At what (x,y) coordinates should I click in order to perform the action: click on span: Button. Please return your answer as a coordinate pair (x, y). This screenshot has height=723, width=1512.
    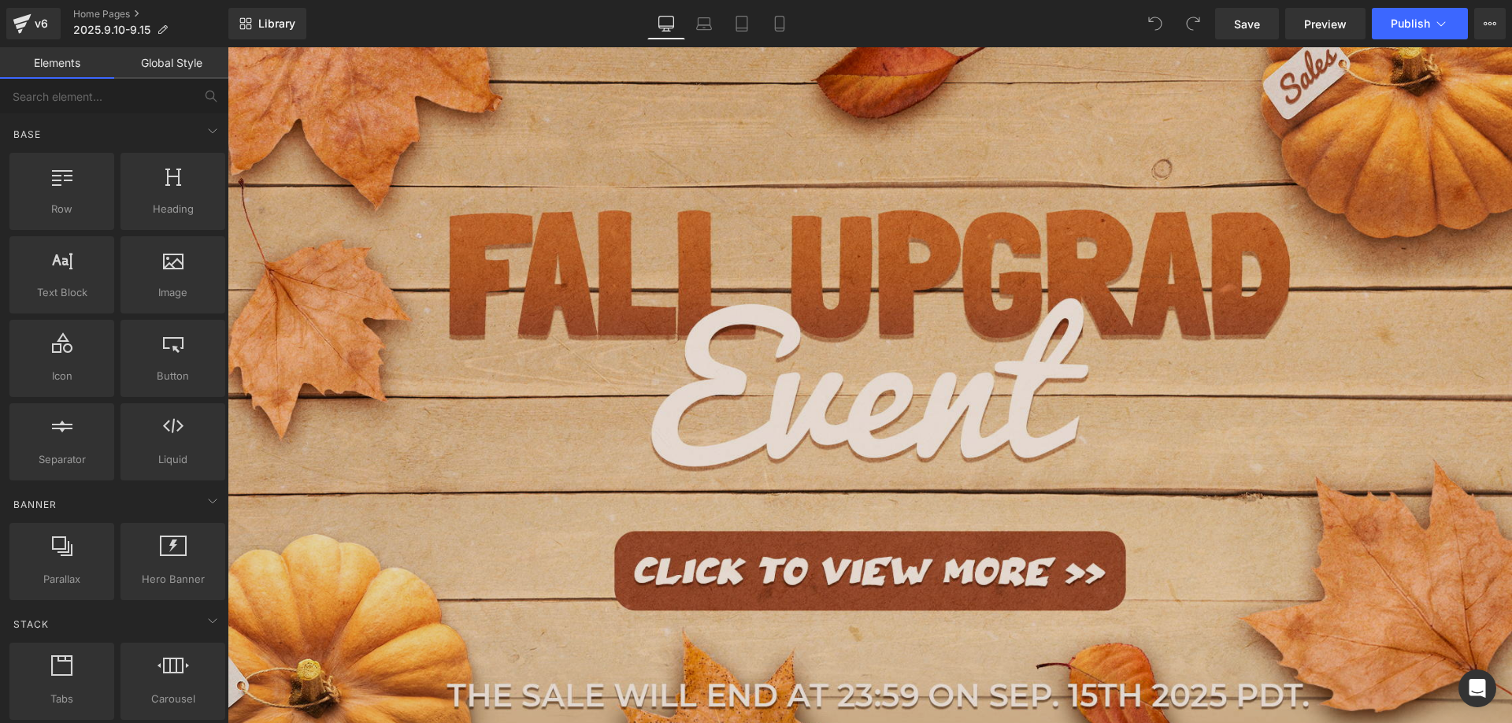
    Looking at the image, I should click on (172, 376).